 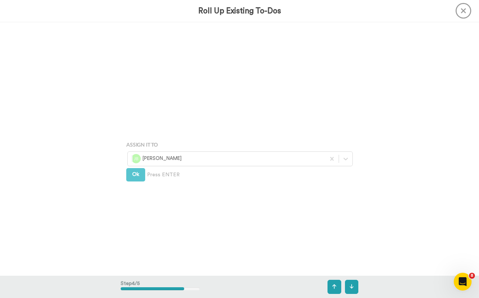 What do you see at coordinates (239, 11) in the screenshot?
I see `h3: Roll Up Existing To-Dos` at bounding box center [239, 11].